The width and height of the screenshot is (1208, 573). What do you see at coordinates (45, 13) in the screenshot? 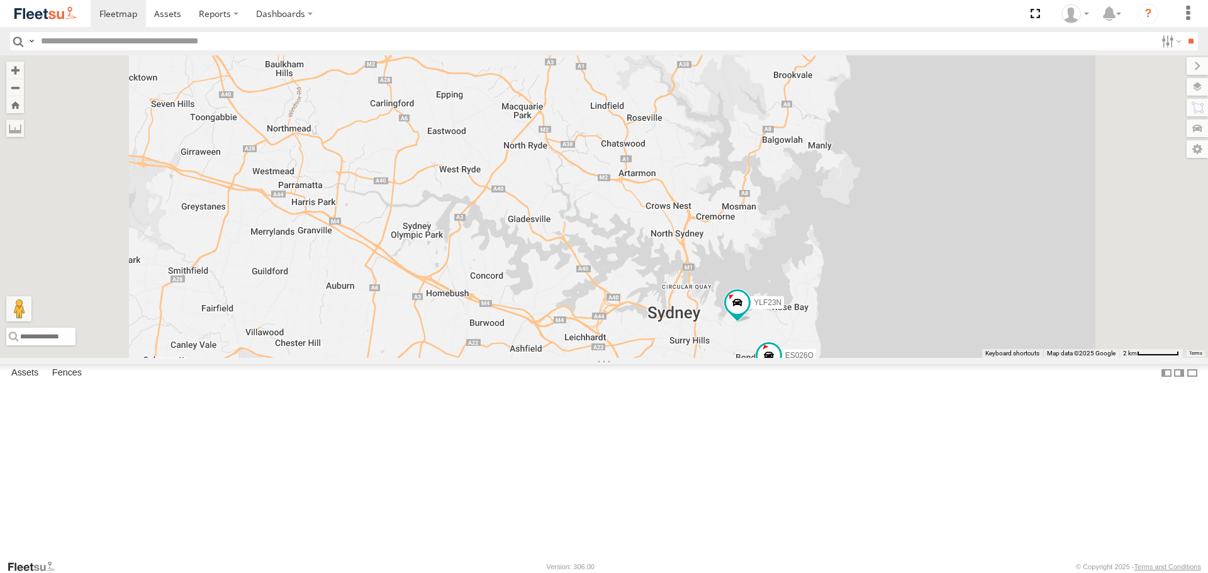
I see `img: fleetsu-logo-horizontal.svg` at bounding box center [45, 13].